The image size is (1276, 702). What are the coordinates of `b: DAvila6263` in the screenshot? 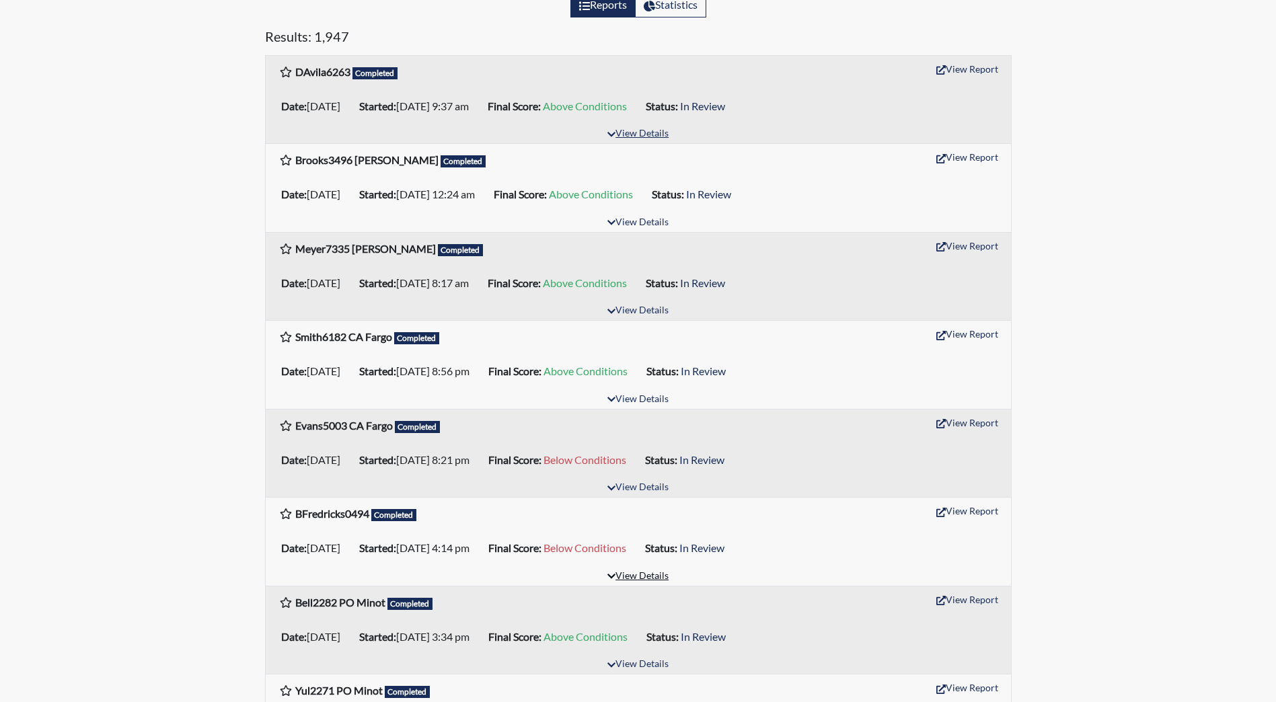 It's located at (323, 71).